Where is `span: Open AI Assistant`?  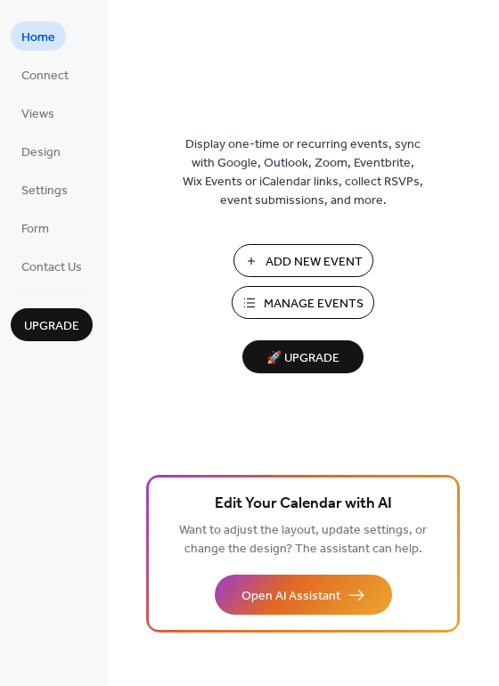
span: Open AI Assistant is located at coordinates (290, 596).